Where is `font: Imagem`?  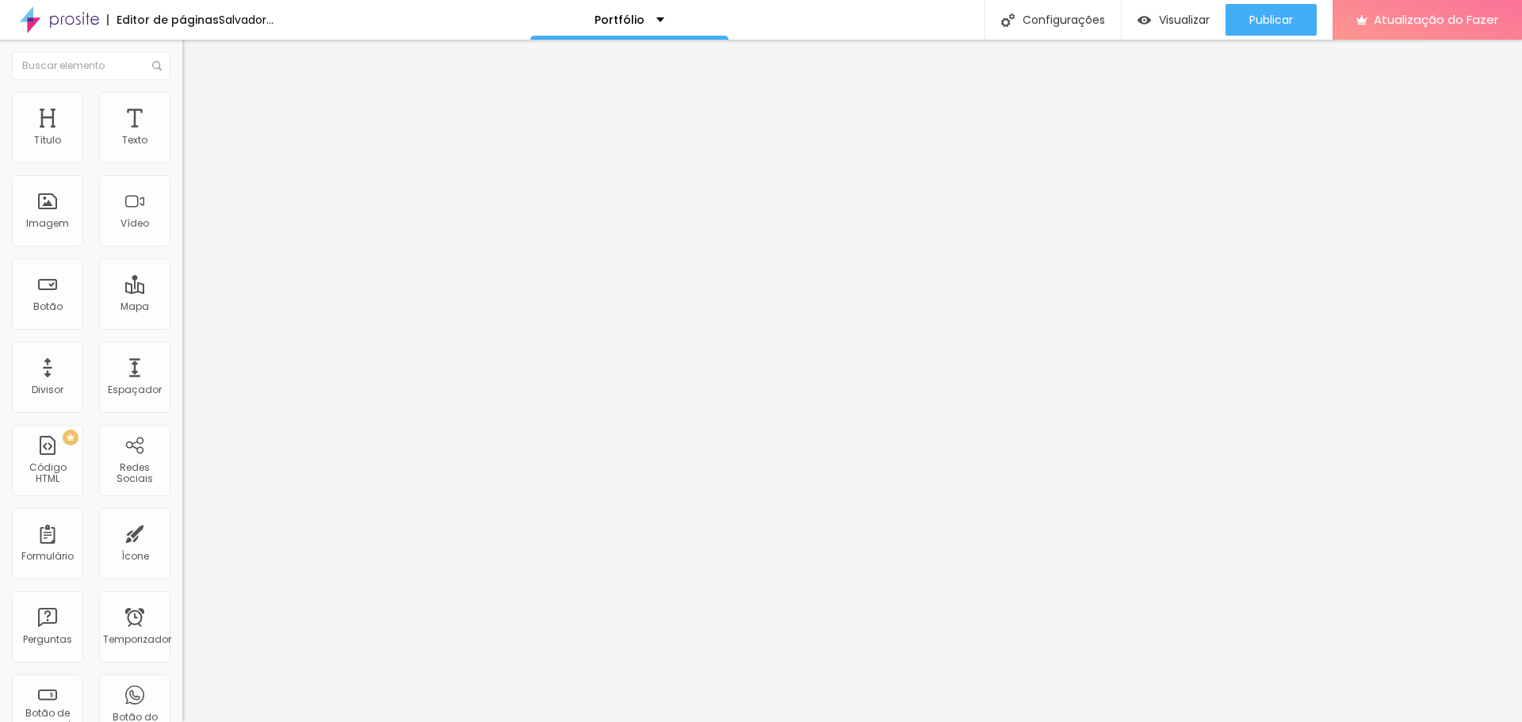 font: Imagem is located at coordinates (48, 223).